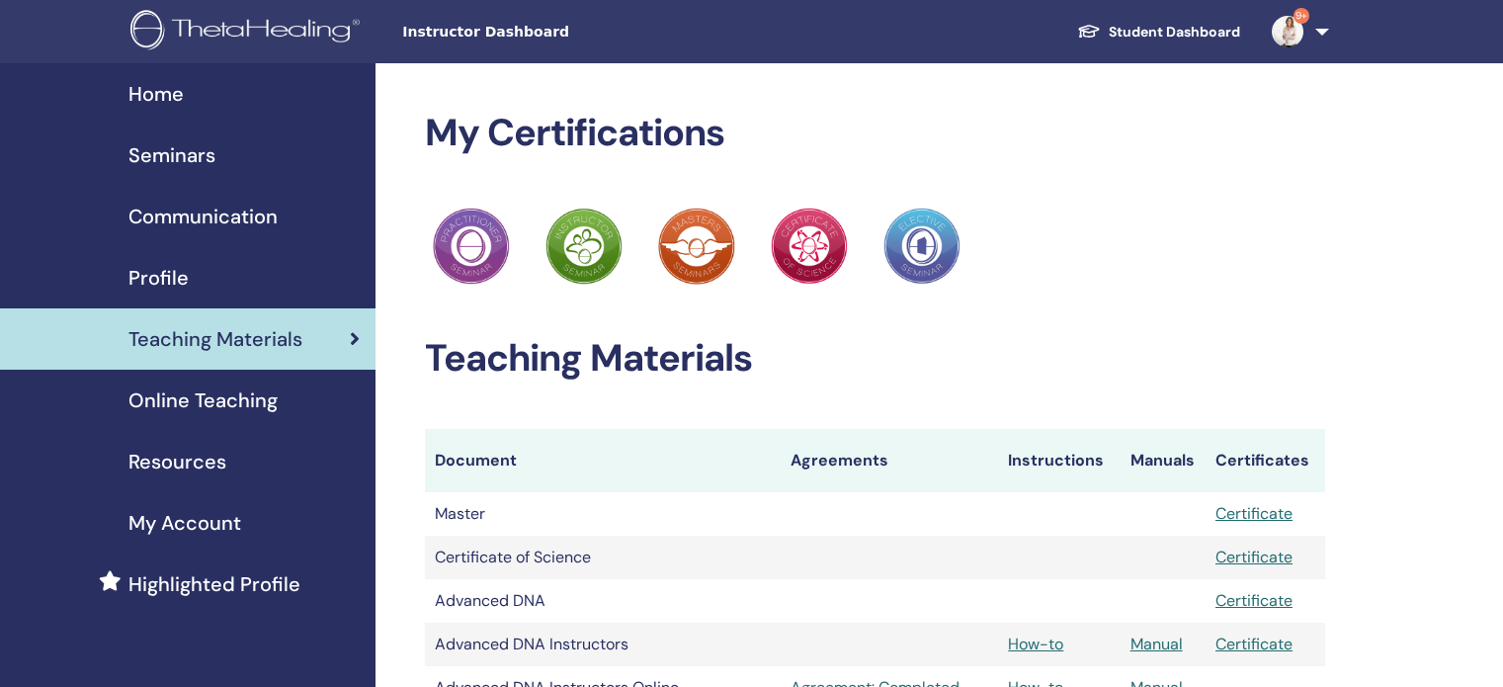 This screenshot has height=687, width=1503. I want to click on span: Highlighted Profile, so click(214, 584).